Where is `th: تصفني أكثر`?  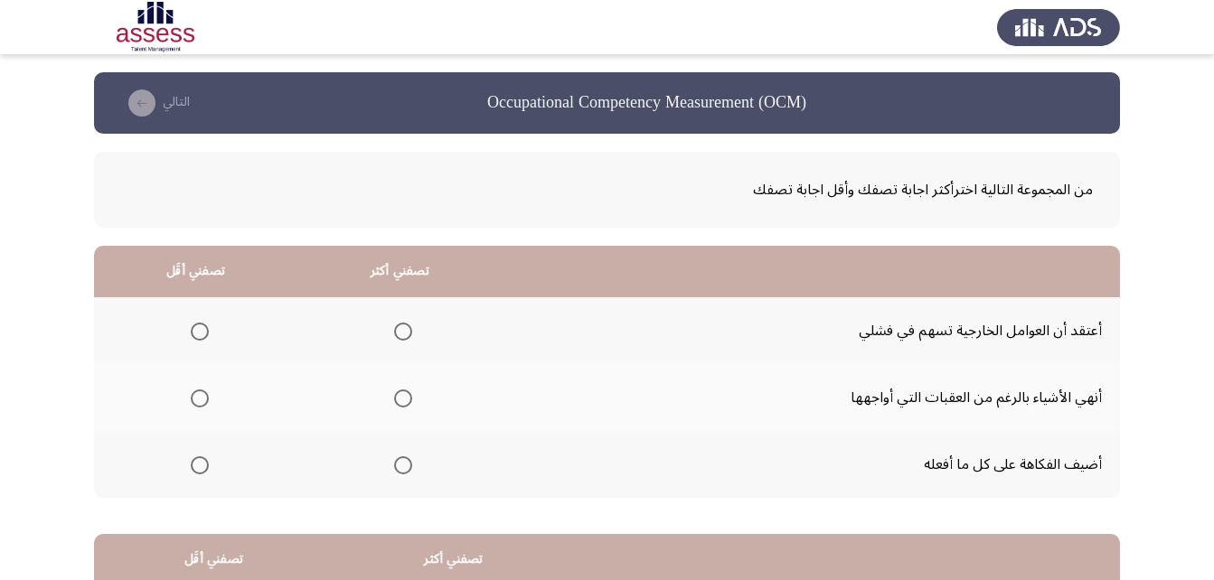 th: تصفني أكثر is located at coordinates (400, 271).